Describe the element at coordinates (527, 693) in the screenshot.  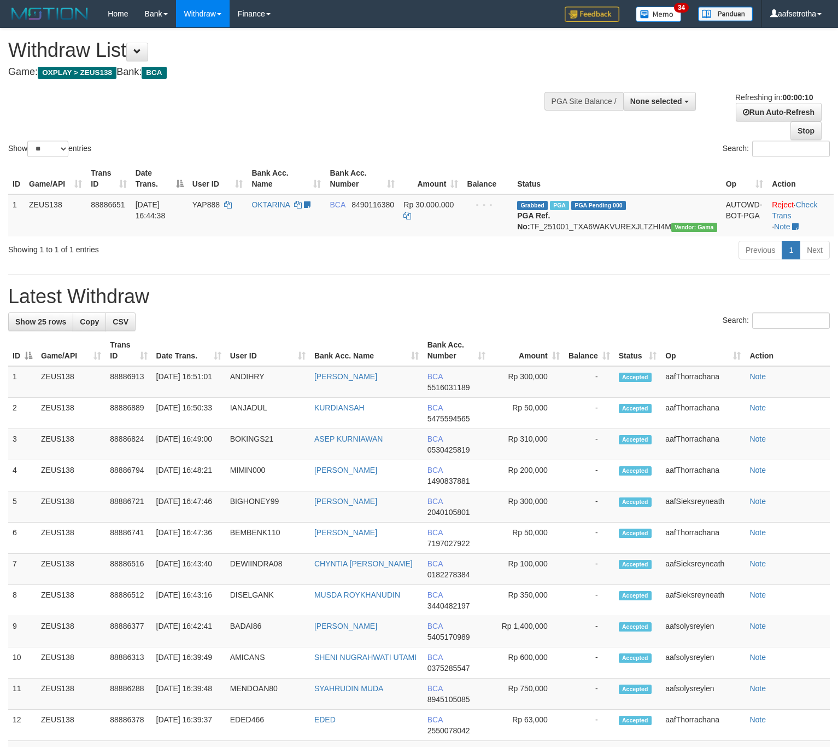
I see `td: Rp 750,000` at that location.